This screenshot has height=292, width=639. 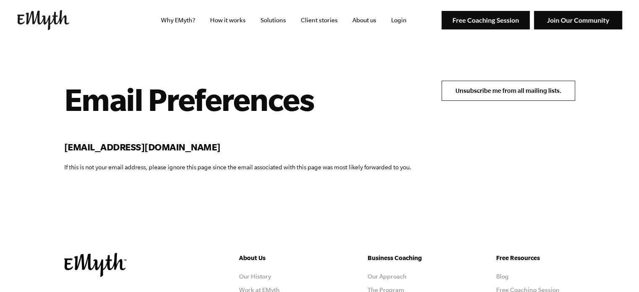 I want to click on h5: Free Resources, so click(x=536, y=258).